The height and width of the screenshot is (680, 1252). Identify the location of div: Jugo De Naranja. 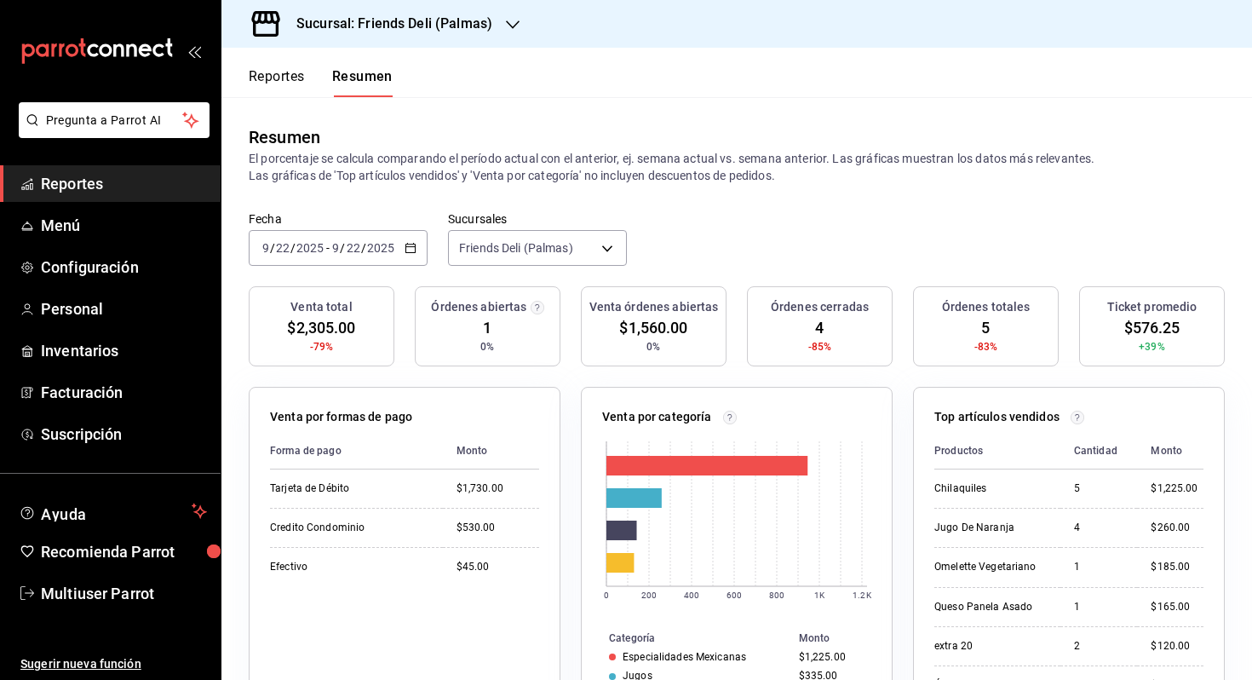
(990, 527).